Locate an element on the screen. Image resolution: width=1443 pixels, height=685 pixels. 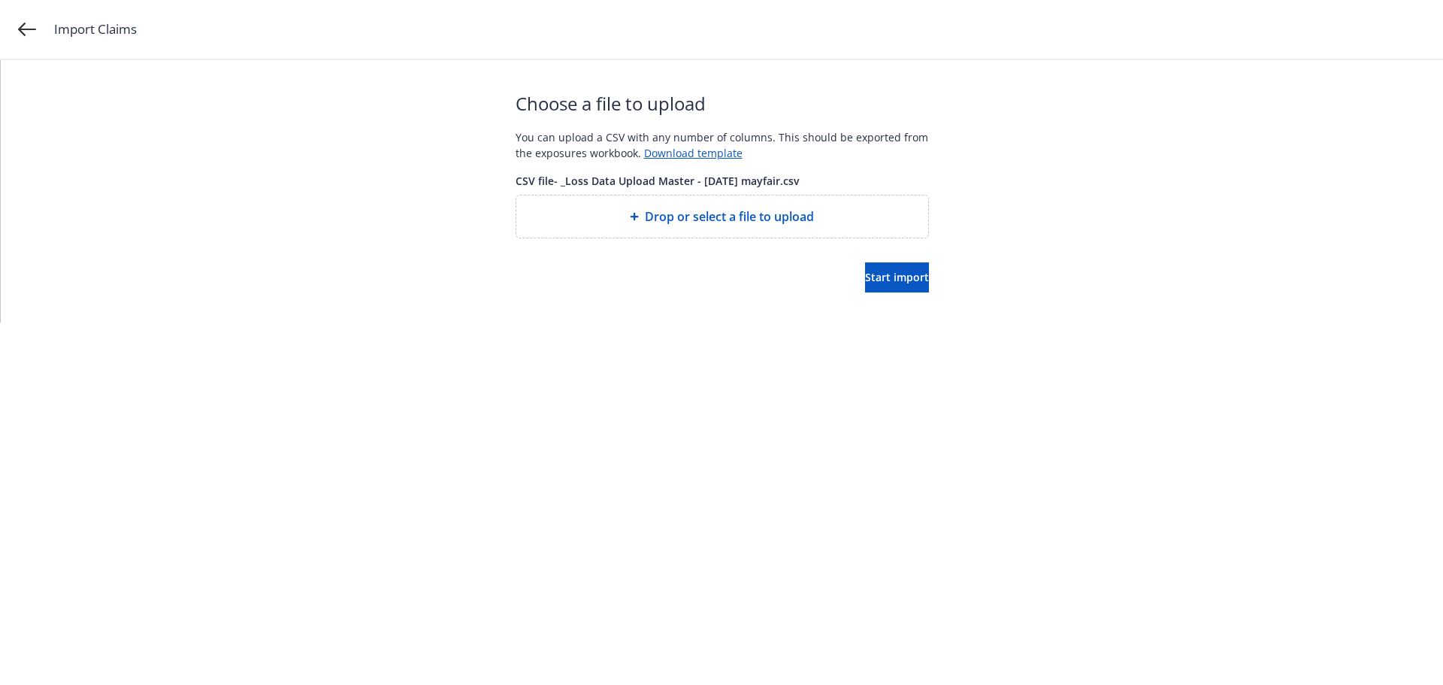
span: Choose a file to upload is located at coordinates (722, 104).